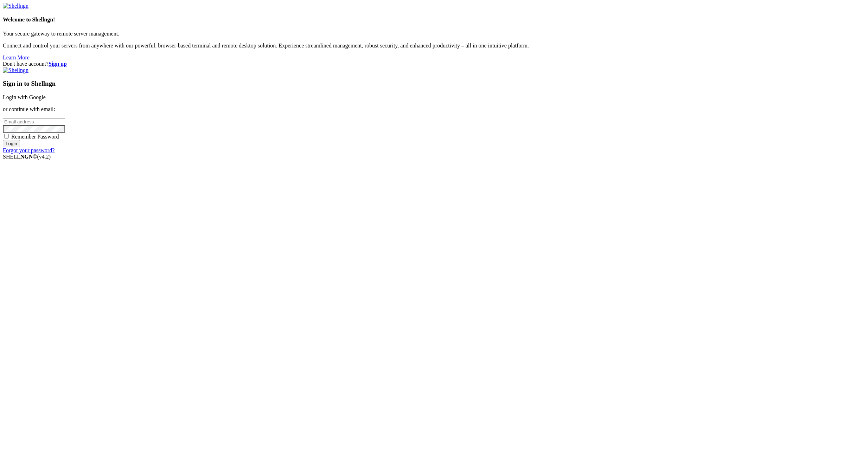 The image size is (844, 457). I want to click on input: Login, so click(11, 144).